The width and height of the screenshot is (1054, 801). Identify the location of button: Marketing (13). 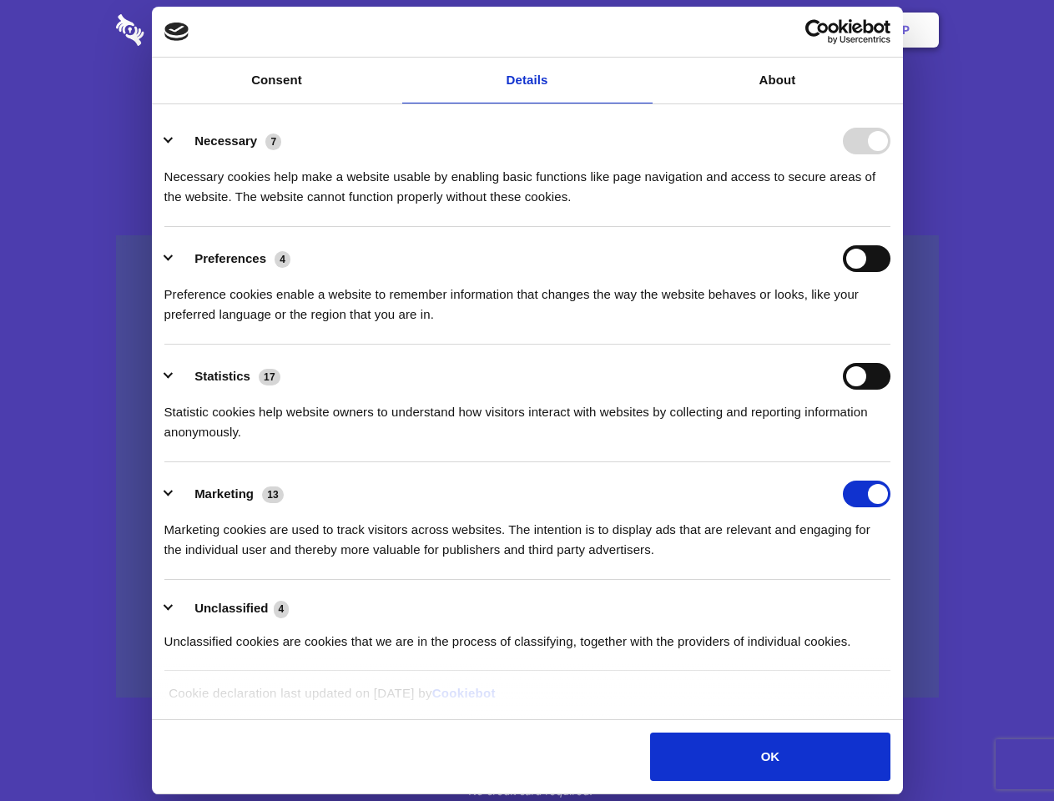
(230, 494).